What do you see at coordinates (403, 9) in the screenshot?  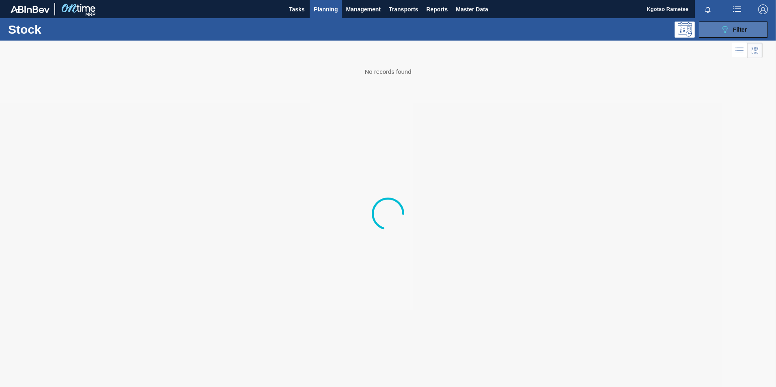 I see `span: Transports` at bounding box center [403, 9].